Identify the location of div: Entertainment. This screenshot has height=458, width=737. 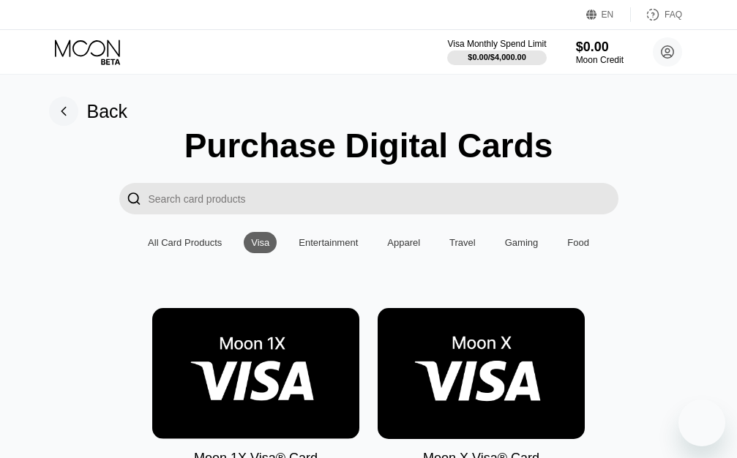
(328, 242).